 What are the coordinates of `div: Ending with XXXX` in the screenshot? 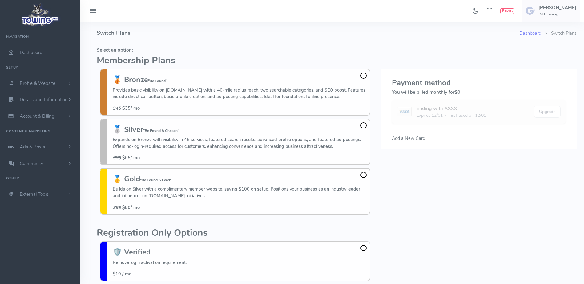 It's located at (451, 109).